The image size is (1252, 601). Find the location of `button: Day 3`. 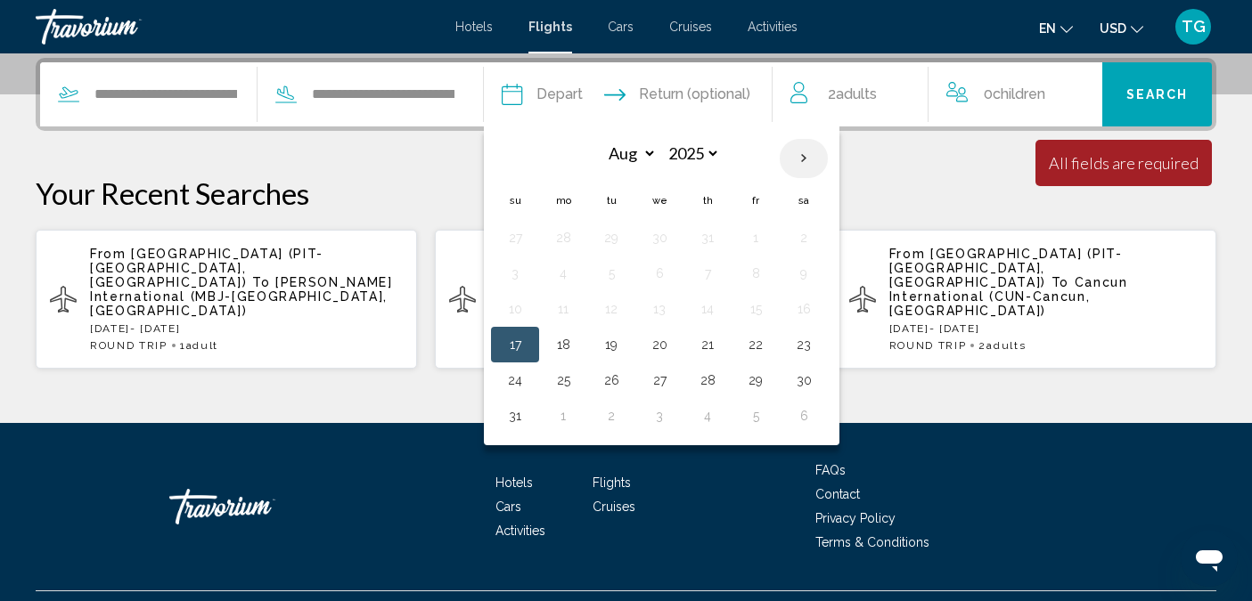

button: Day 3 is located at coordinates (659, 416).